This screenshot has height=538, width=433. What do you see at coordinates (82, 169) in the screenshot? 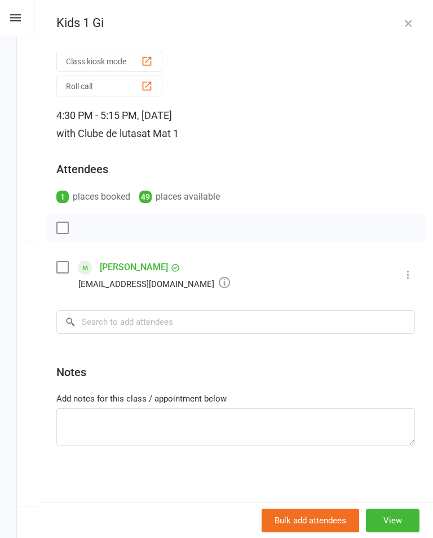
I see `div: Attendees` at bounding box center [82, 169].